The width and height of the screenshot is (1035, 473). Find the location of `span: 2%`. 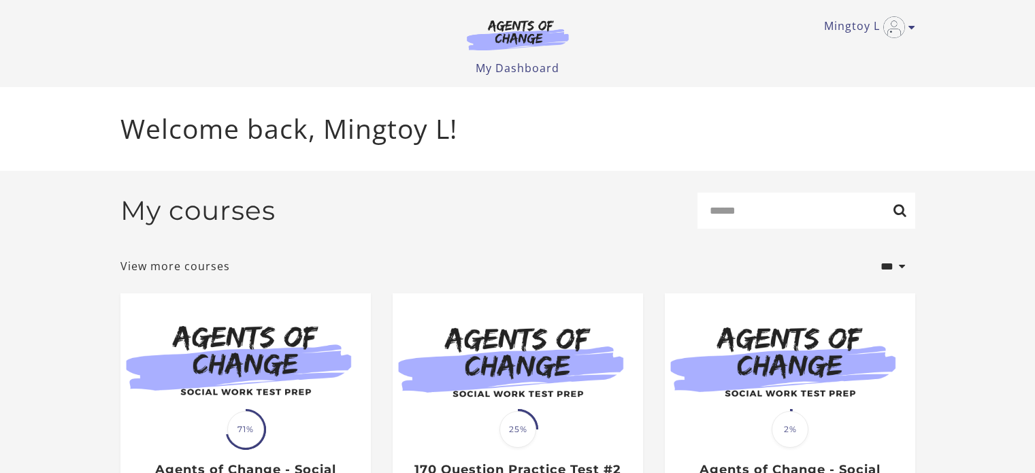

span: 2% is located at coordinates (790, 429).